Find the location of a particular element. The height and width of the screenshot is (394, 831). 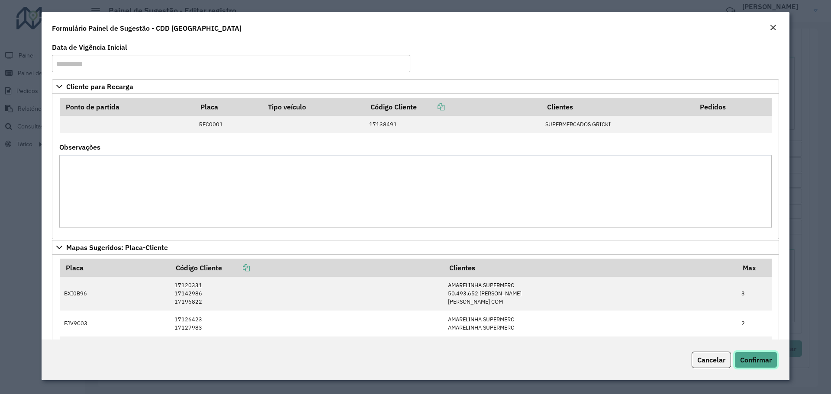

span: Cliente para Recarga is located at coordinates (100, 87).